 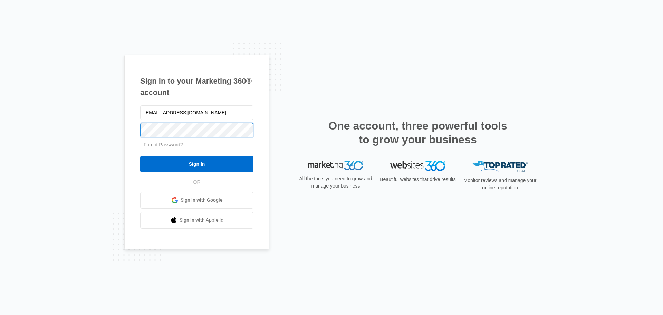 I want to click on a: Forgot Password?, so click(x=163, y=145).